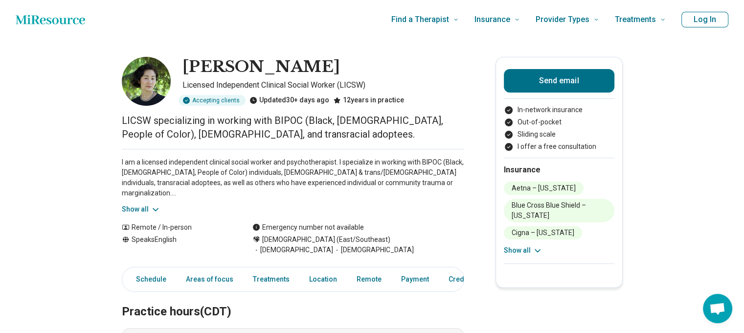  What do you see at coordinates (308, 227) in the screenshot?
I see `div: Emergency number not available` at bounding box center [308, 227].